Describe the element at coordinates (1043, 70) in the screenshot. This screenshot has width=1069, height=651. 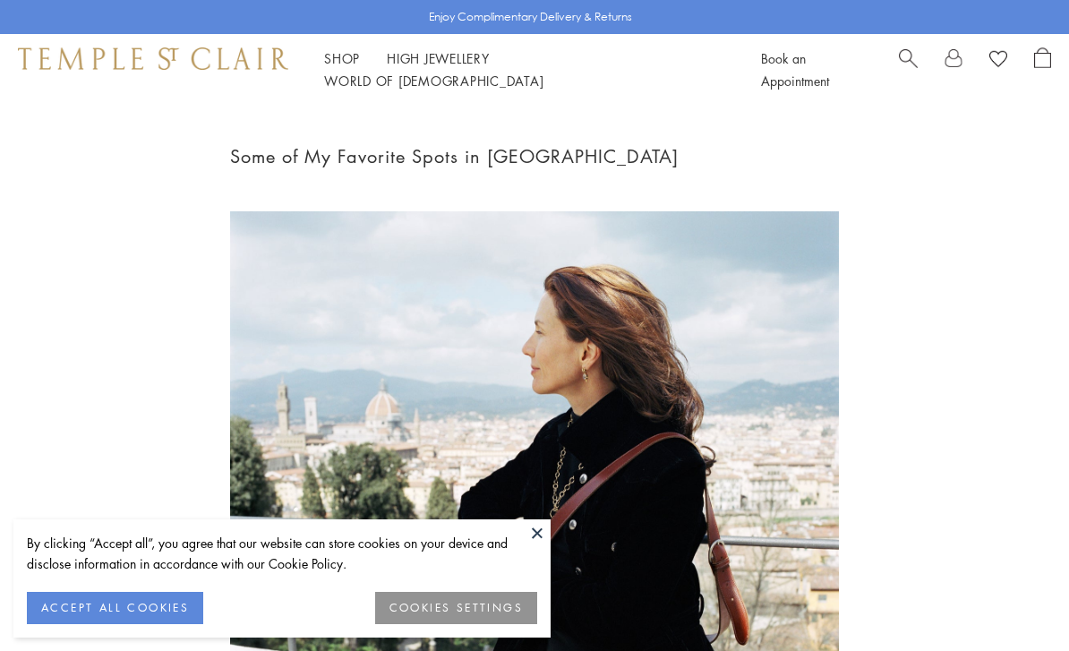
I see `a: Open Shopping Bag` at that location.